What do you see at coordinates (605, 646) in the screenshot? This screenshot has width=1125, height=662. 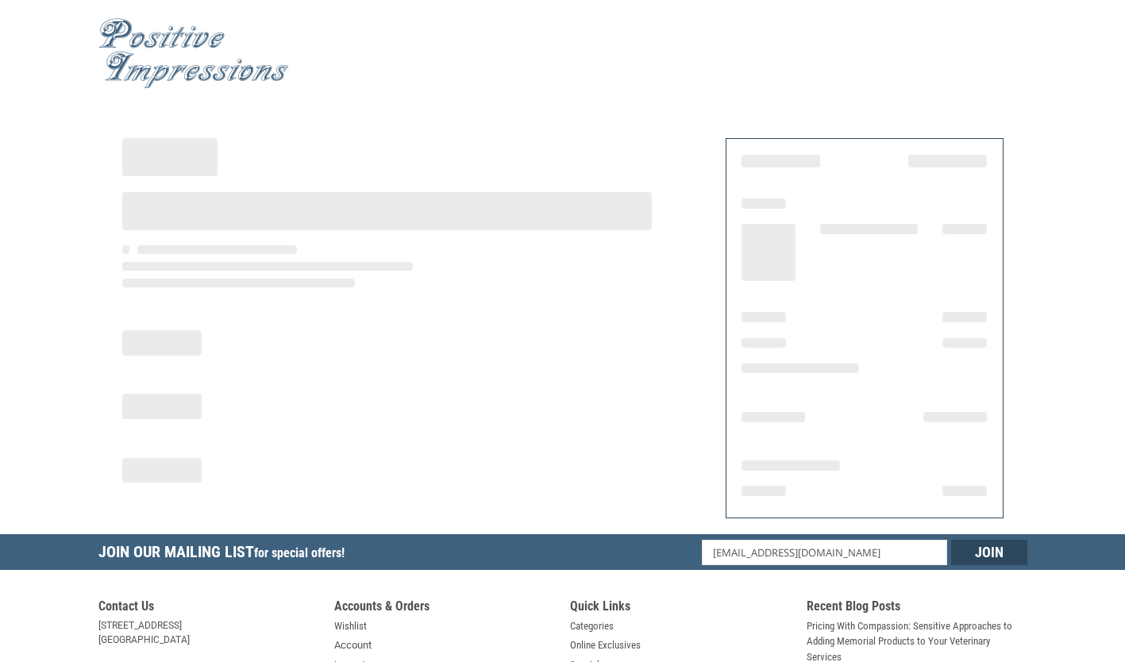 I see `a: Online Exclusives` at bounding box center [605, 646].